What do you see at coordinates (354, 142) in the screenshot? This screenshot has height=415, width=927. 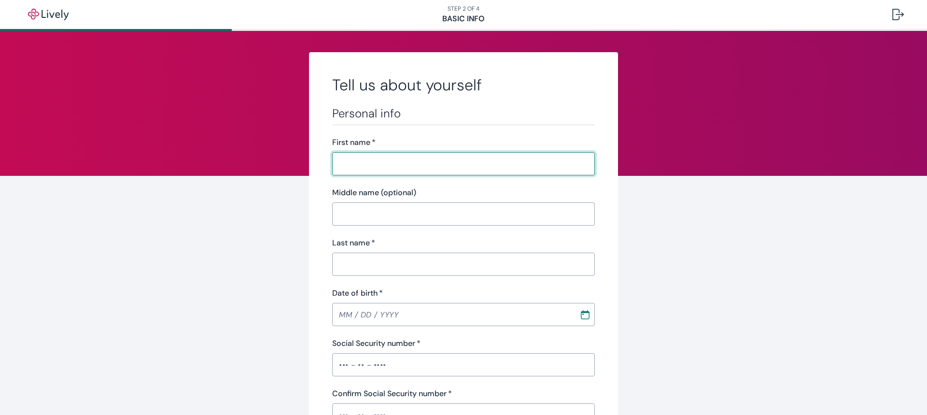 I see `label: First name` at bounding box center [354, 142].